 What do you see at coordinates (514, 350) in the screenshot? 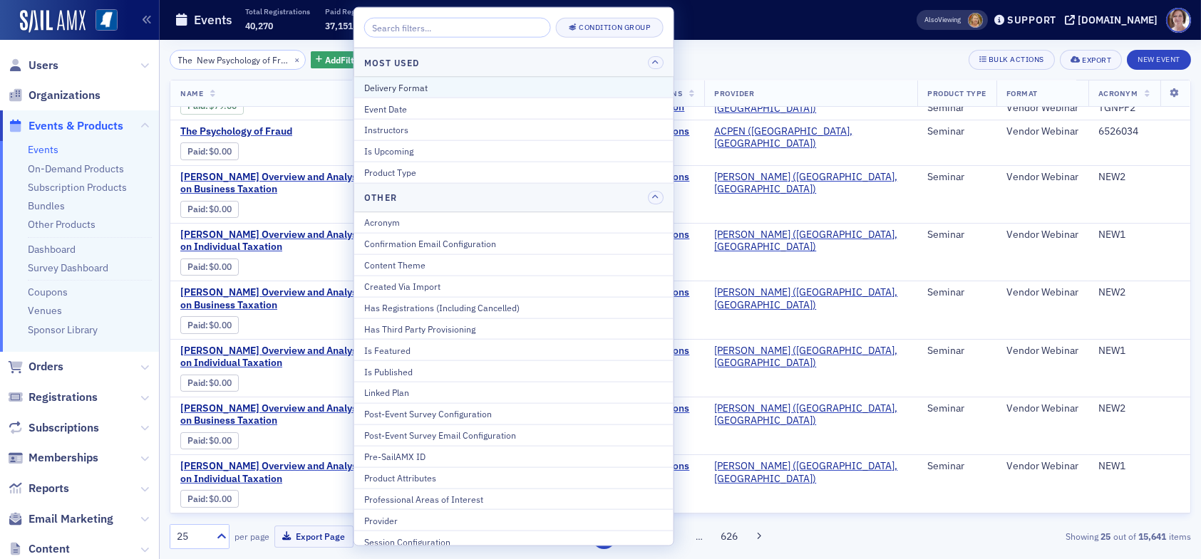
I see `button: Is Featured` at bounding box center [514, 350].